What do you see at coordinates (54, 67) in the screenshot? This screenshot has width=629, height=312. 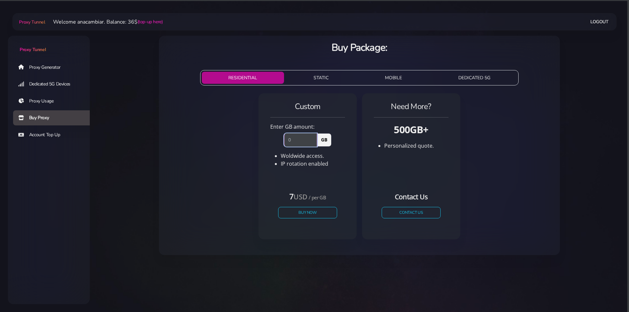 I see `a: Proxy Generator` at bounding box center [54, 67].